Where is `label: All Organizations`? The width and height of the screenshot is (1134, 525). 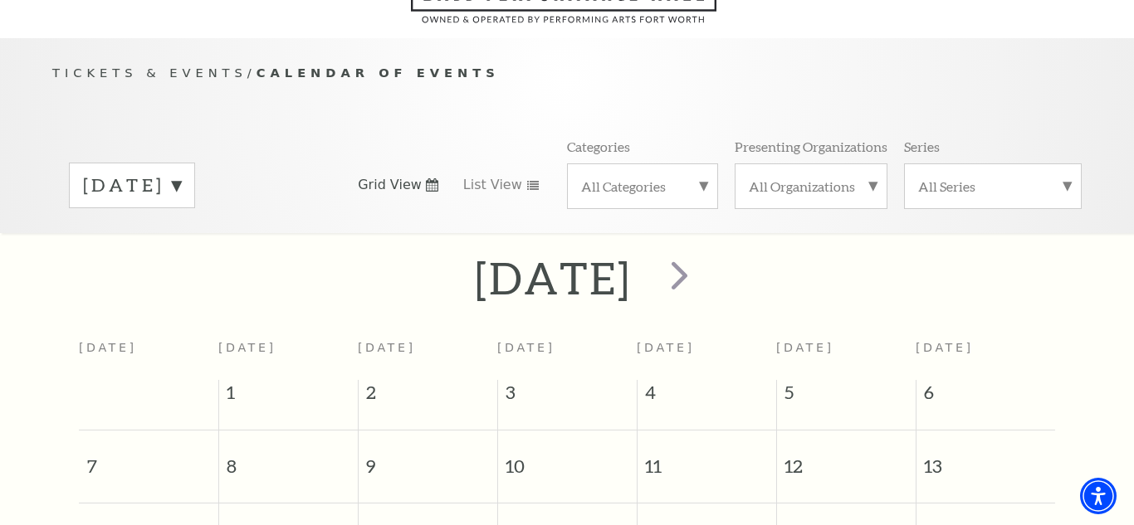 label: All Organizations is located at coordinates (811, 186).